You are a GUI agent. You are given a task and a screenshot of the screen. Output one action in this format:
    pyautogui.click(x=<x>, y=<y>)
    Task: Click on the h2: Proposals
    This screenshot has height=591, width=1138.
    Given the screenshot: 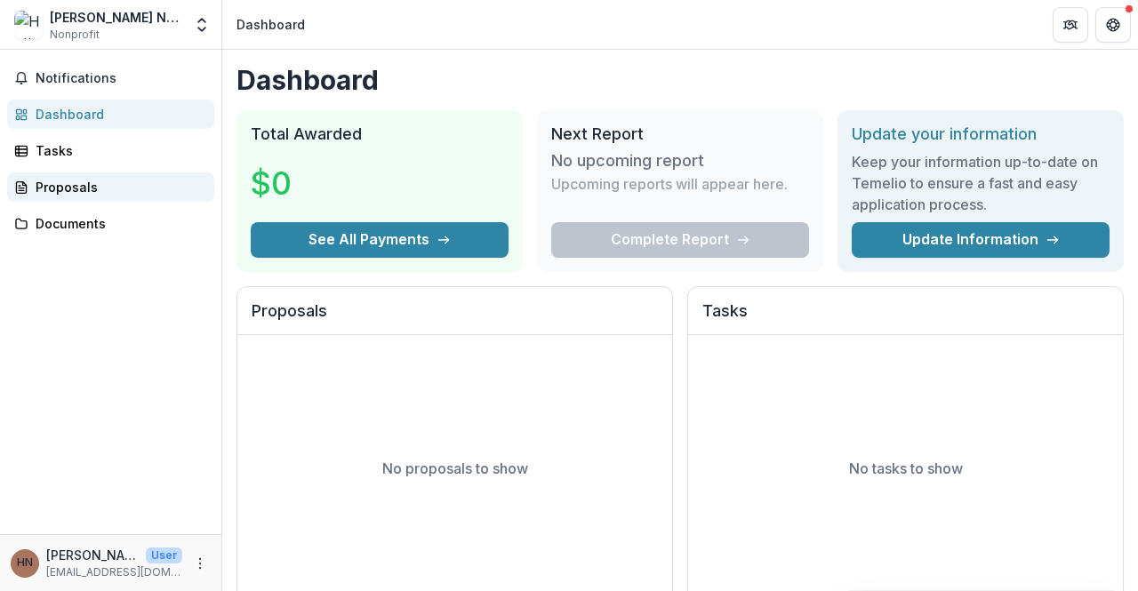 What is the action you would take?
    pyautogui.click(x=454, y=318)
    